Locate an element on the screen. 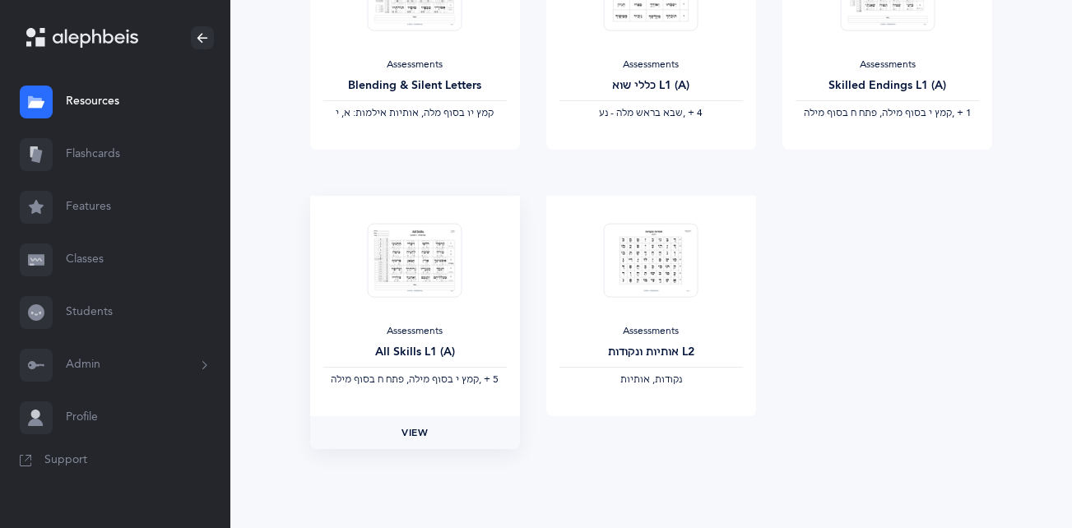  span: Support is located at coordinates (66, 461).